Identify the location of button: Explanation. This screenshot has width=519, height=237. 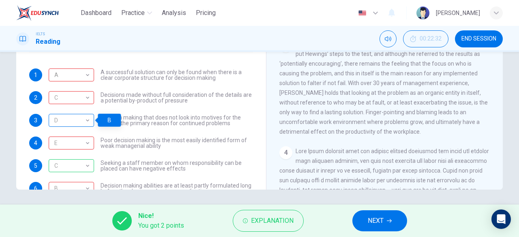
(268, 221).